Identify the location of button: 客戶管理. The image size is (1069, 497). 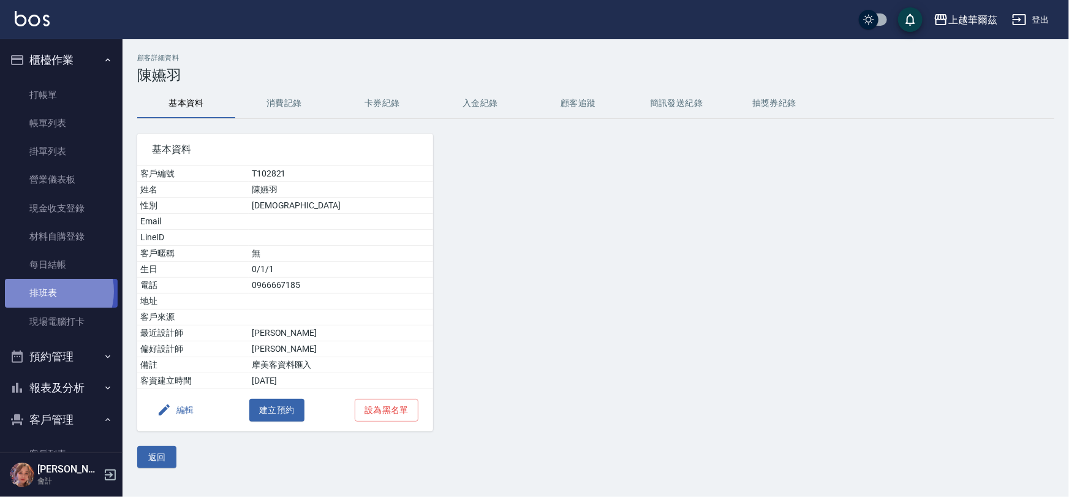
(61, 420).